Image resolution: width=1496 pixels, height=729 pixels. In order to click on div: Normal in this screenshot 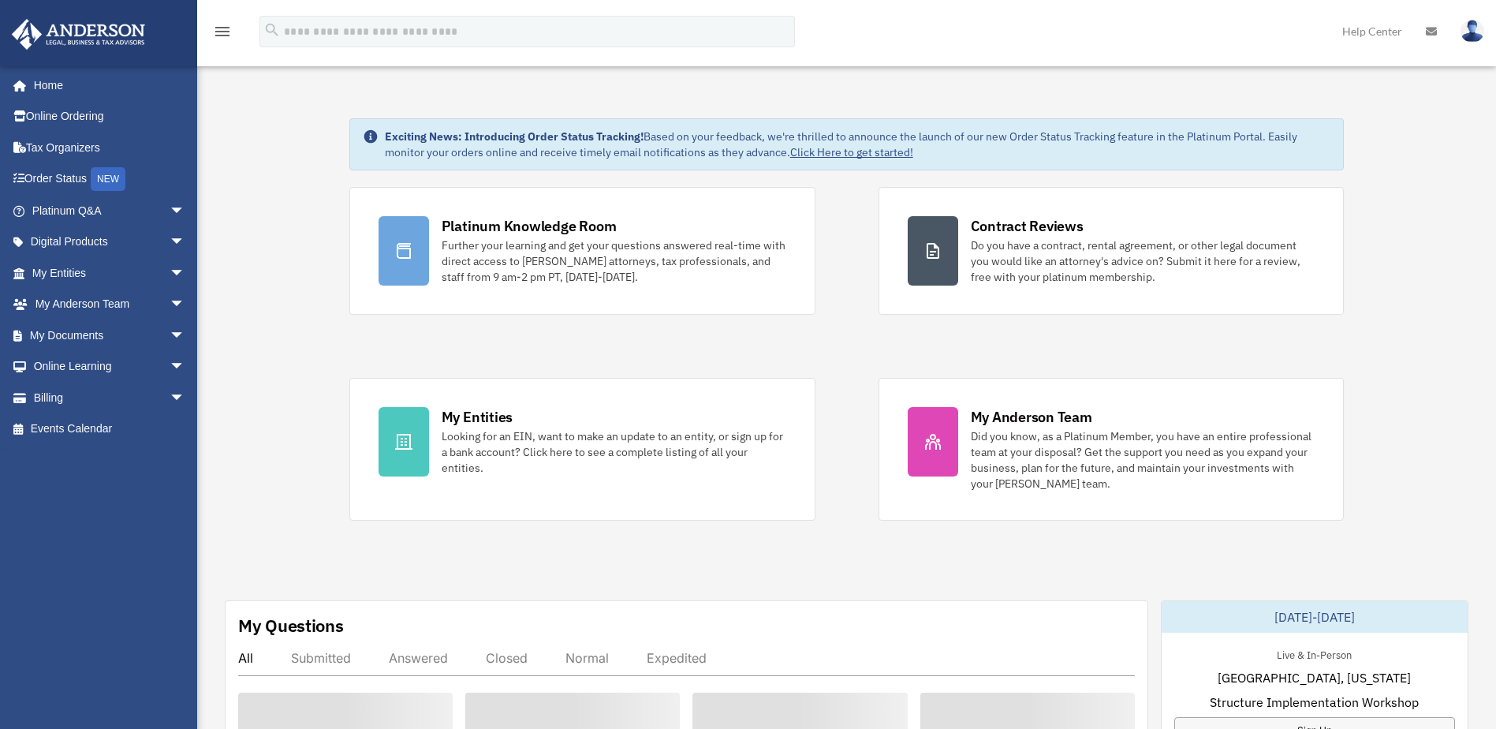, I will do `click(587, 658)`.